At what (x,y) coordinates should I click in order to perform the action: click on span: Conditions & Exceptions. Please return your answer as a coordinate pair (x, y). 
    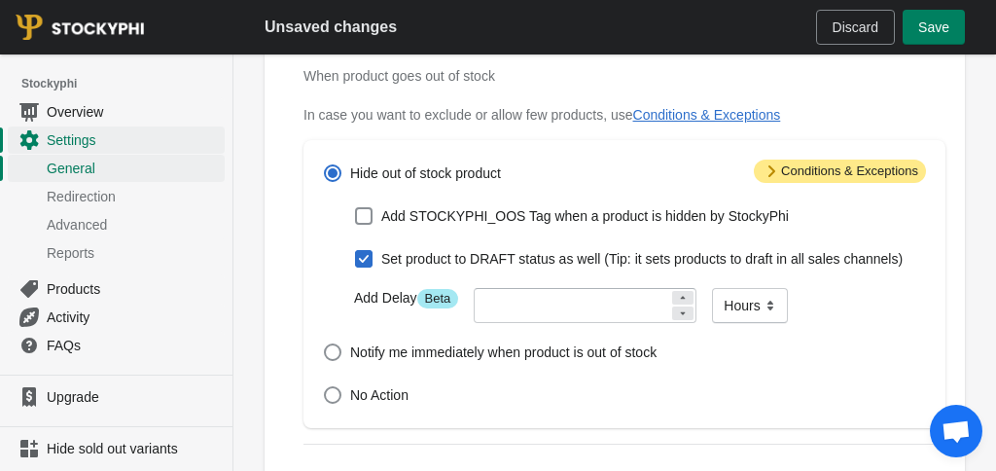
    Looking at the image, I should click on (839, 171).